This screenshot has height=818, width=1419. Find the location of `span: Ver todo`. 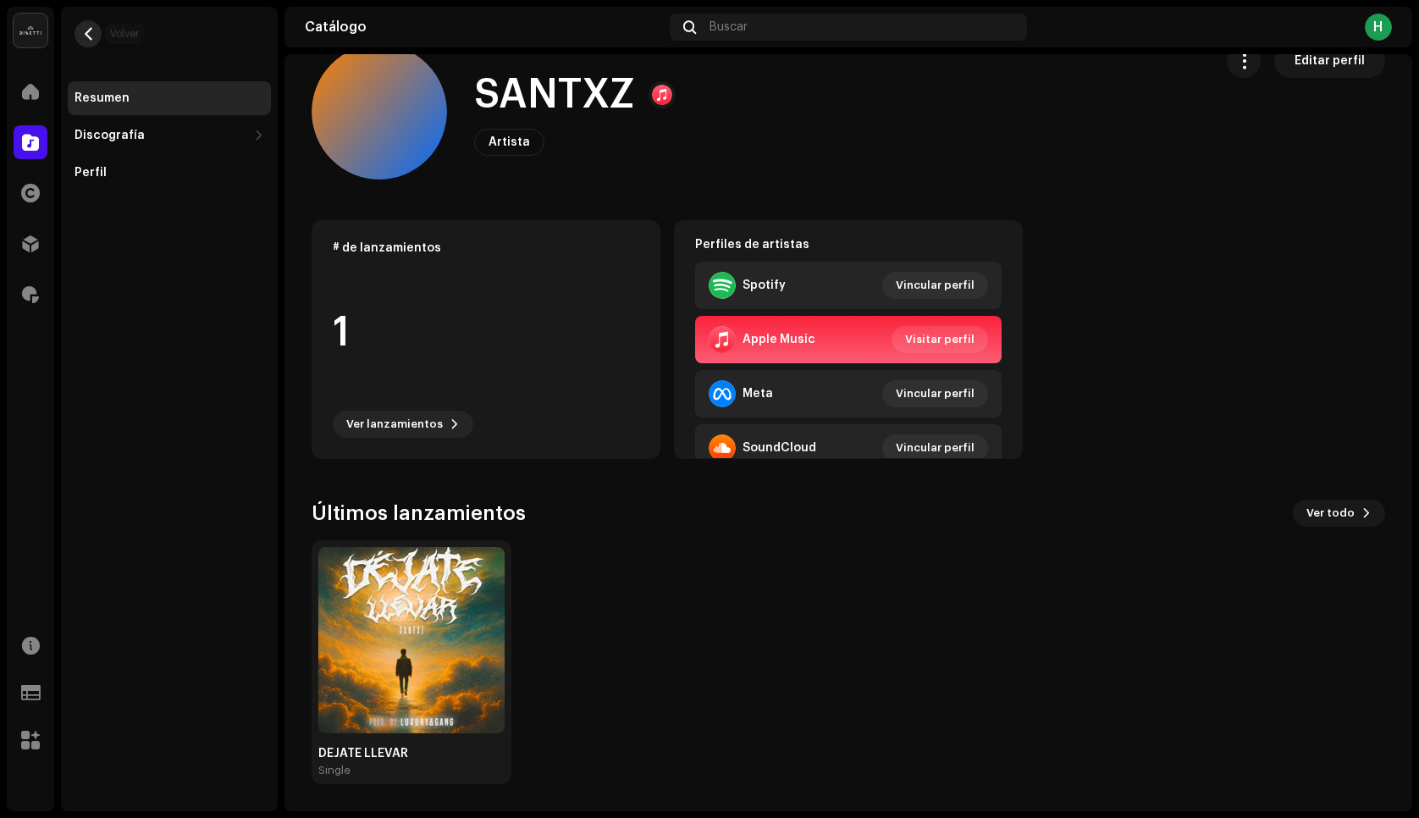

span: Ver todo is located at coordinates (1330, 513).